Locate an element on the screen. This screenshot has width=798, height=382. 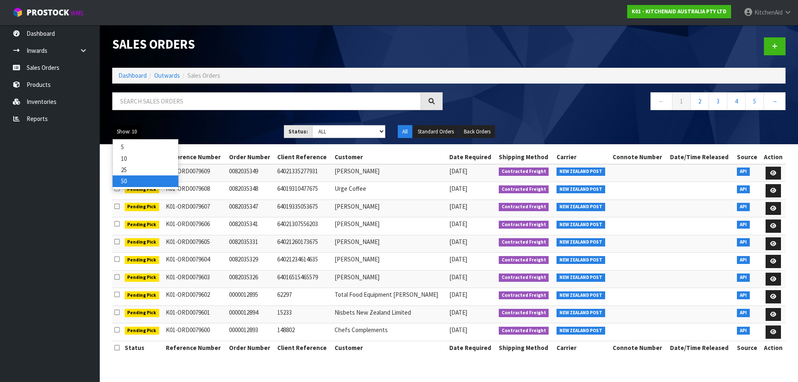
td: K01-ORD0079608 is located at coordinates (195, 191).